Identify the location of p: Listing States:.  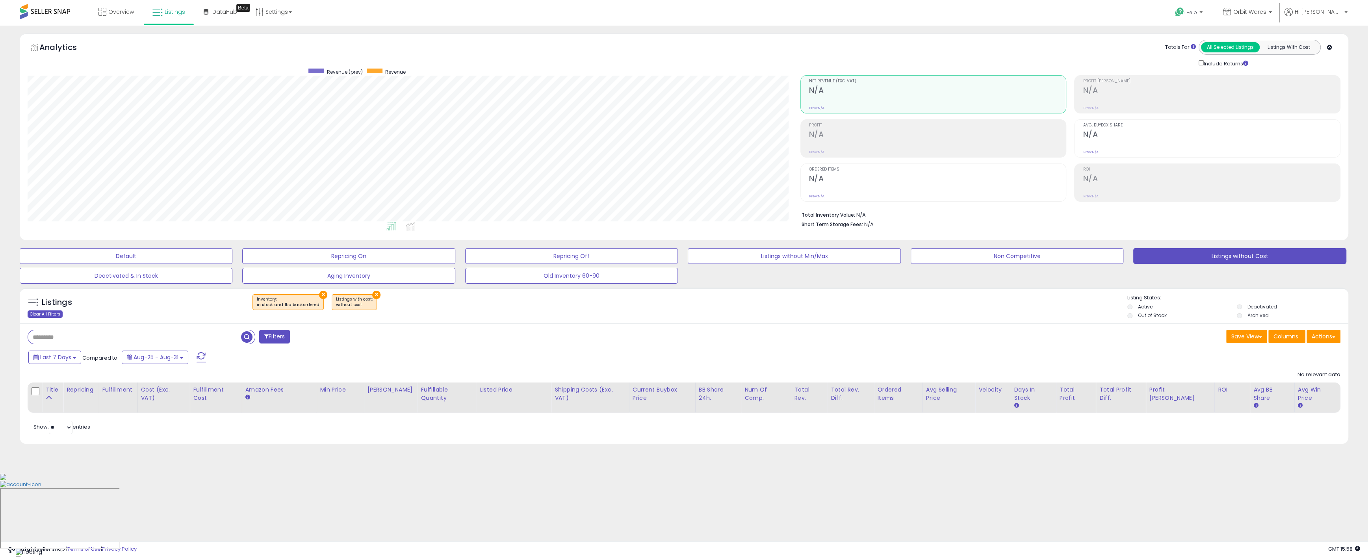
(1238, 298).